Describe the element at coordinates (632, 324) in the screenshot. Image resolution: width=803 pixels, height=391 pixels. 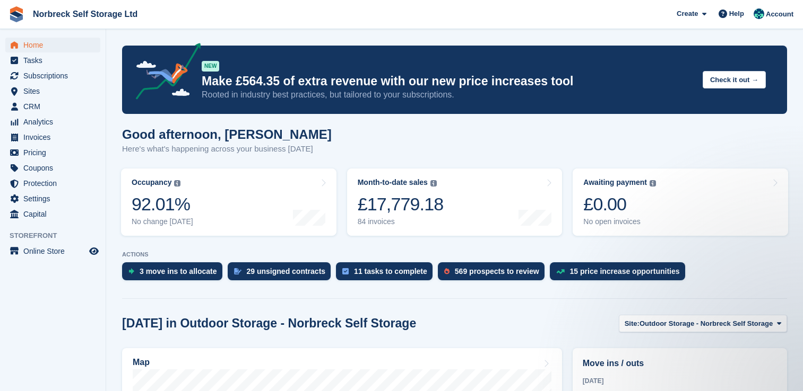
I see `span: Site:` at that location.